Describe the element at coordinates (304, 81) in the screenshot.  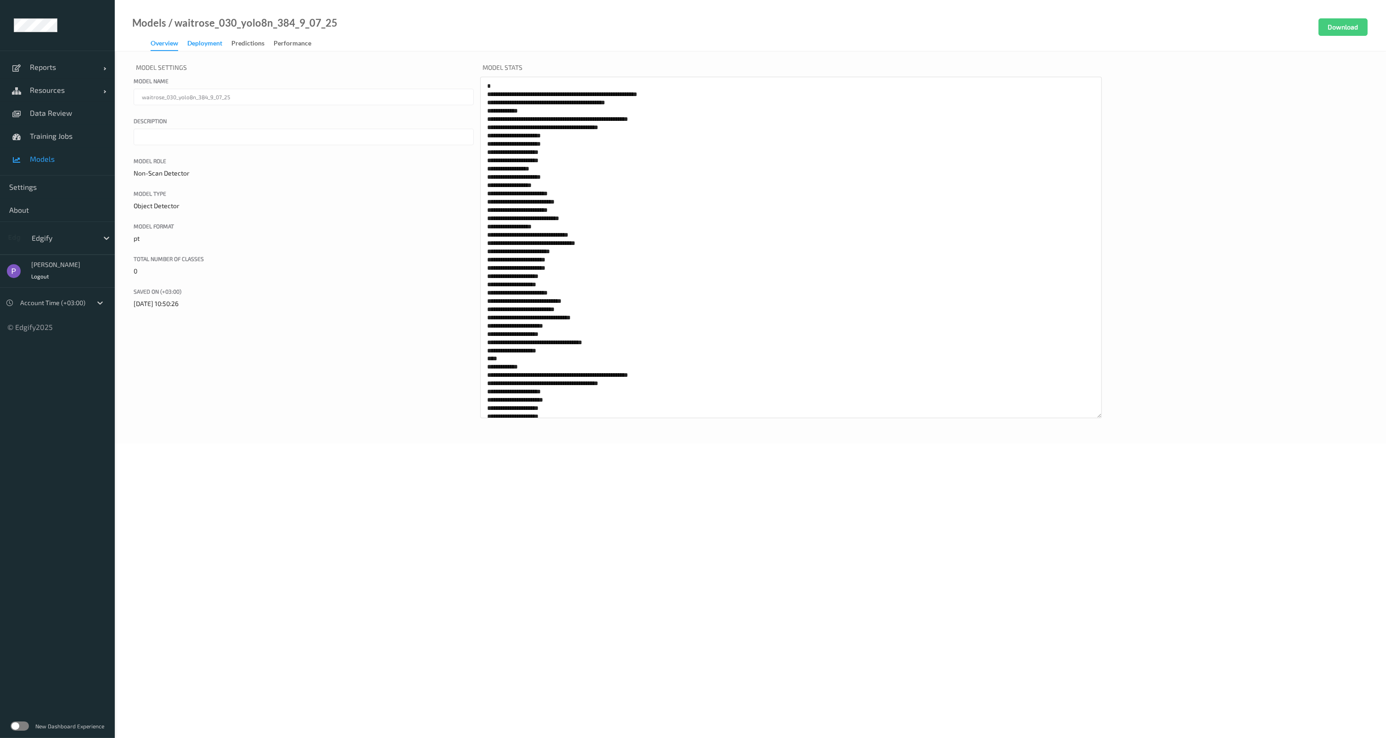
I see `label: Model name` at that location.